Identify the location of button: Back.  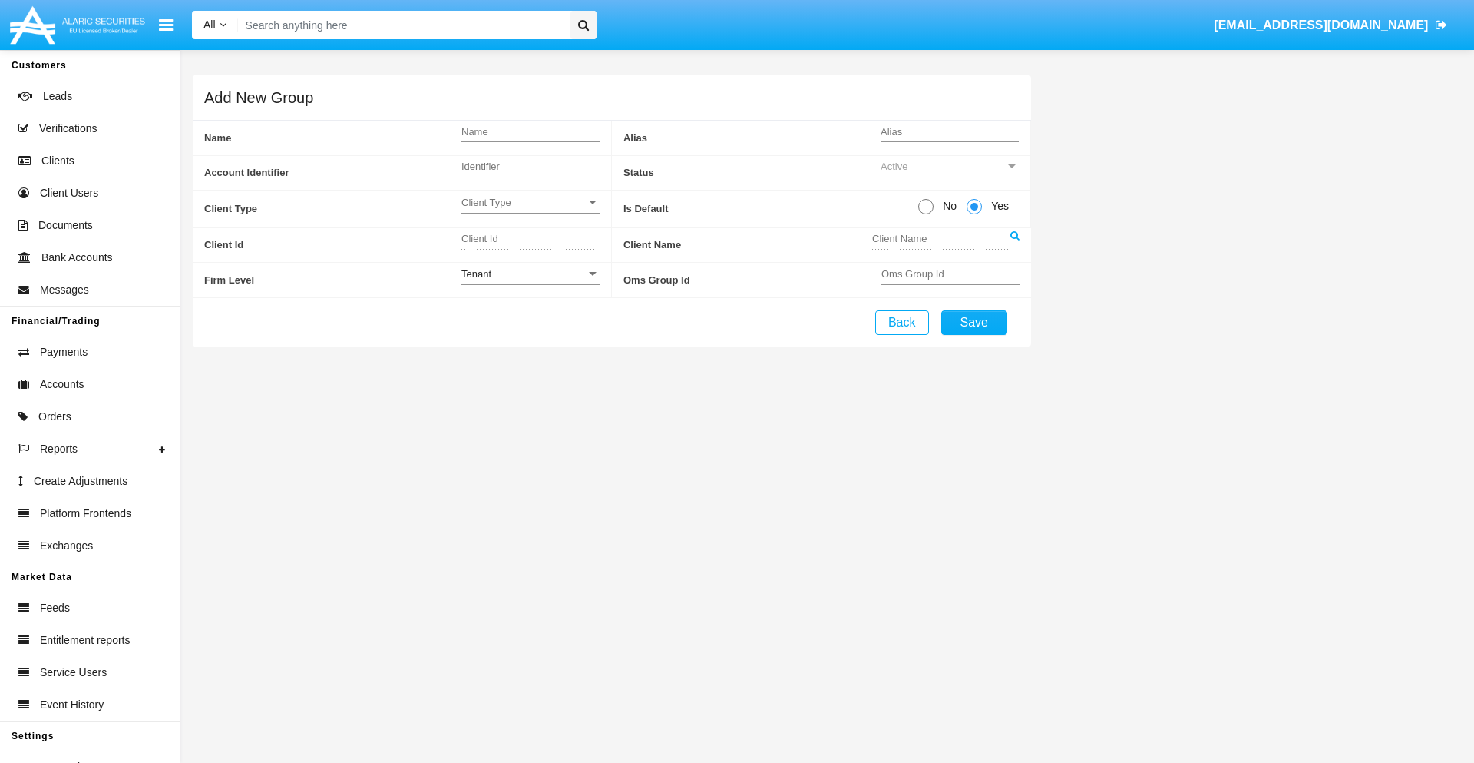
(902, 323).